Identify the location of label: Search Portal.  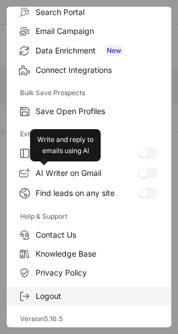
(89, 12).